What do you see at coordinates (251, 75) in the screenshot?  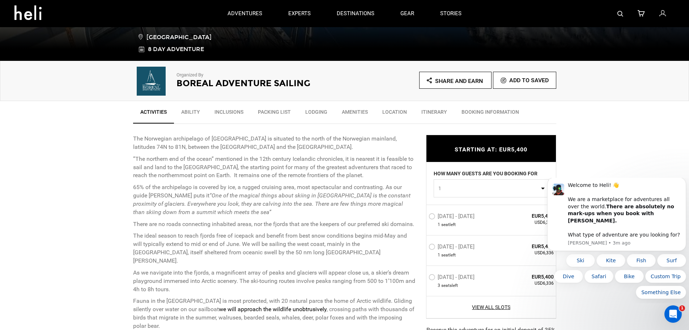 I see `p: Organized By` at bounding box center [251, 75].